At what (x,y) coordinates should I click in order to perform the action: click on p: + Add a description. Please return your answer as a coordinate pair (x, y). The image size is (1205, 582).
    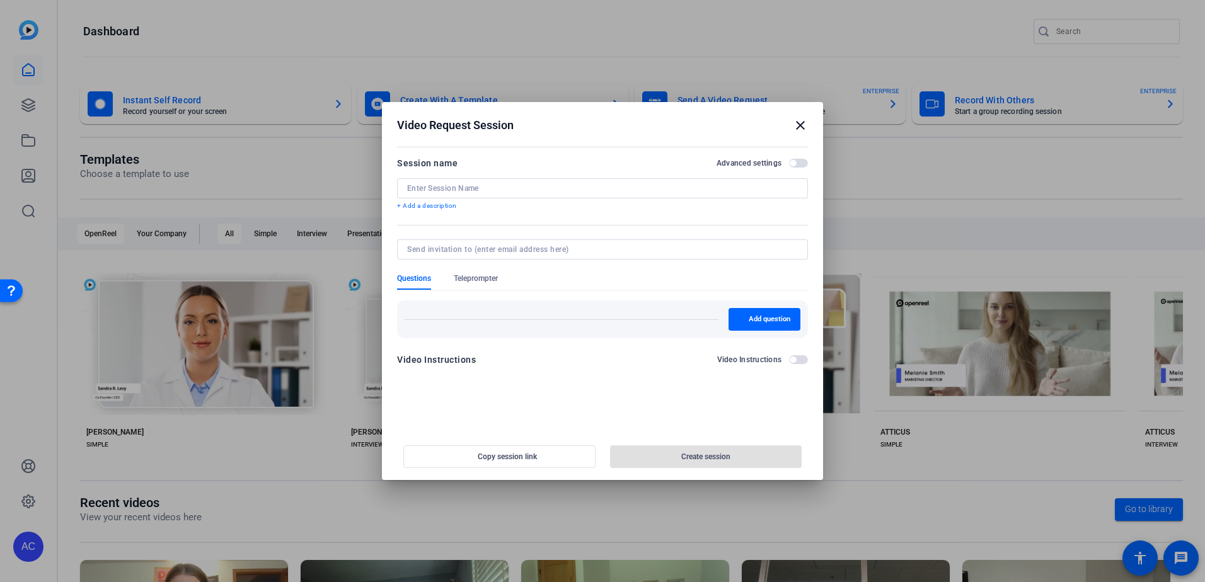
    Looking at the image, I should click on (602, 206).